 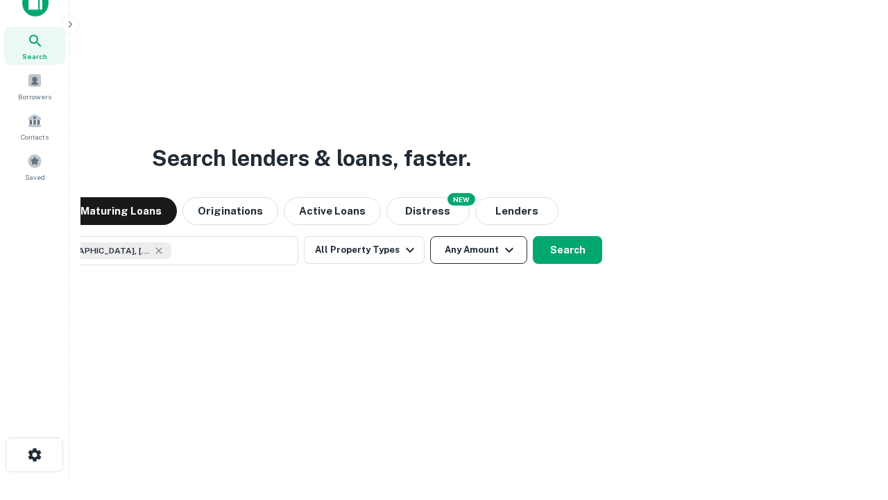 I want to click on span: Search, so click(x=35, y=56).